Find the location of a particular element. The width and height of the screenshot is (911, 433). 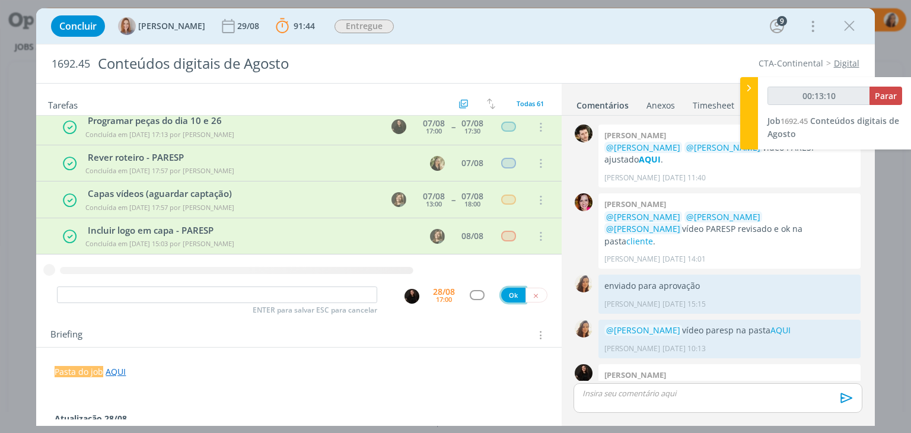

span: ENTER para salvar ESC para cancelar is located at coordinates (315, 310).